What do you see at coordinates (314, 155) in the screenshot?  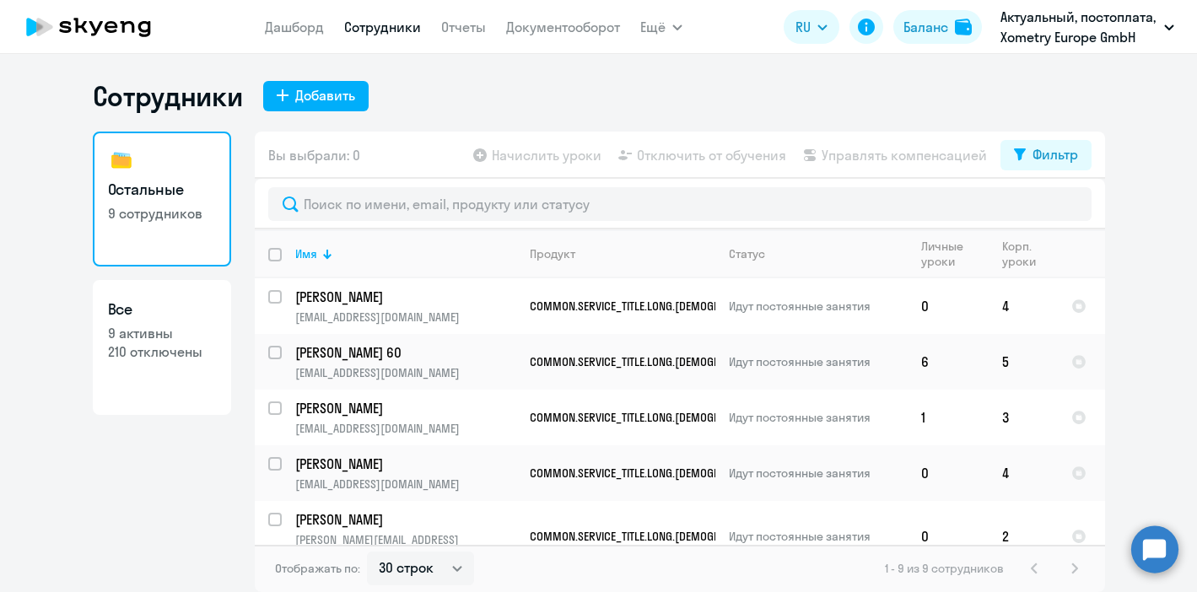 I see `span: Вы выбрали: 0` at bounding box center [314, 155].